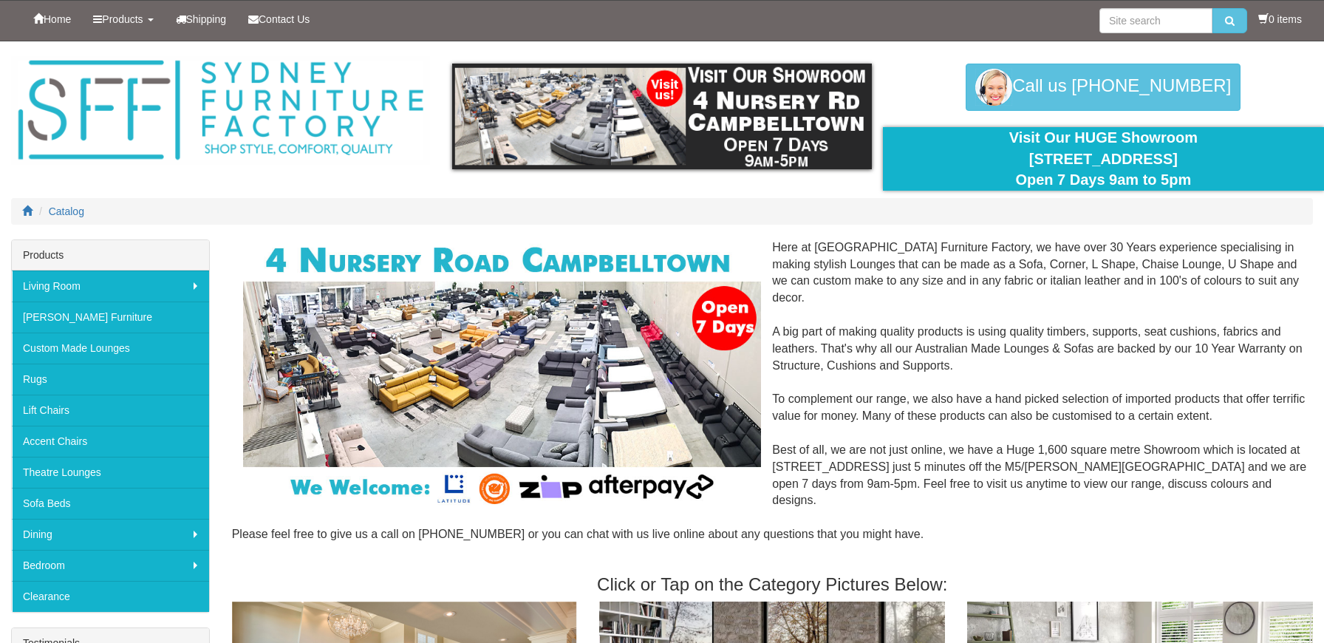 The image size is (1324, 643). Describe the element at coordinates (284, 19) in the screenshot. I see `span: Contact Us` at that location.